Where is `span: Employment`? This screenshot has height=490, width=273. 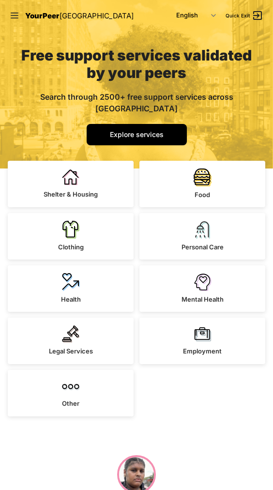 span: Employment is located at coordinates (202, 351).